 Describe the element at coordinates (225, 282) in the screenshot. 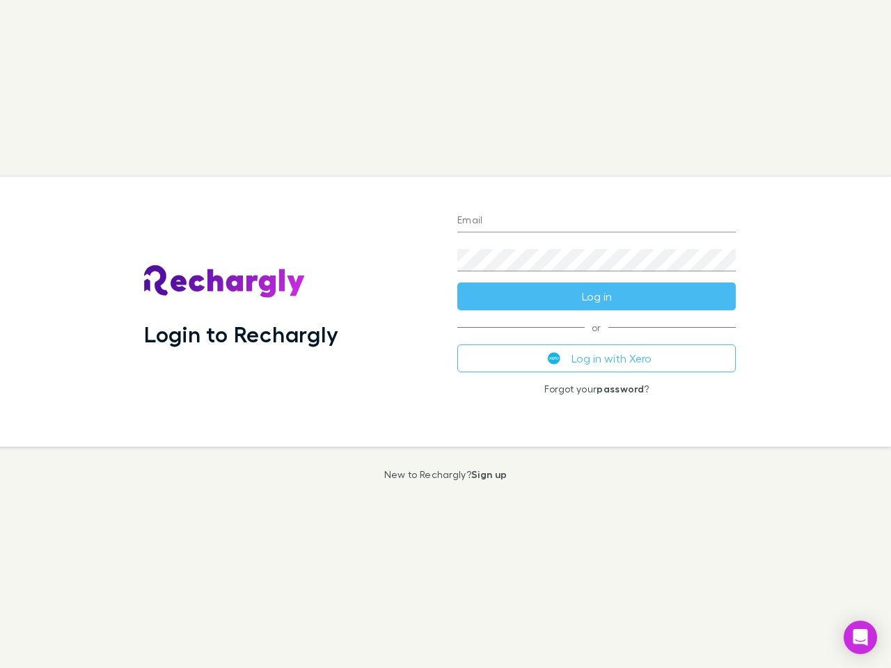

I see `img: Rechargly's Logo` at that location.